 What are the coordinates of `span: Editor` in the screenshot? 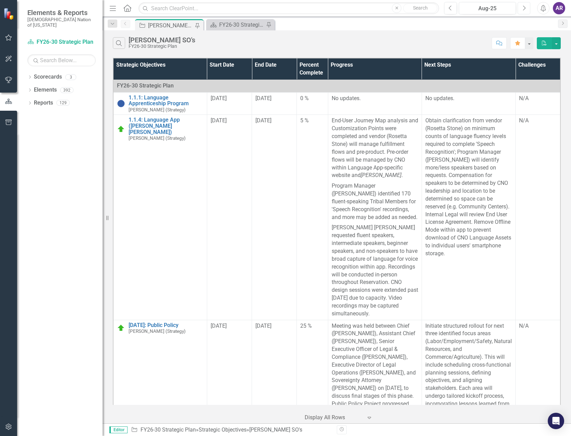 It's located at (118, 430).